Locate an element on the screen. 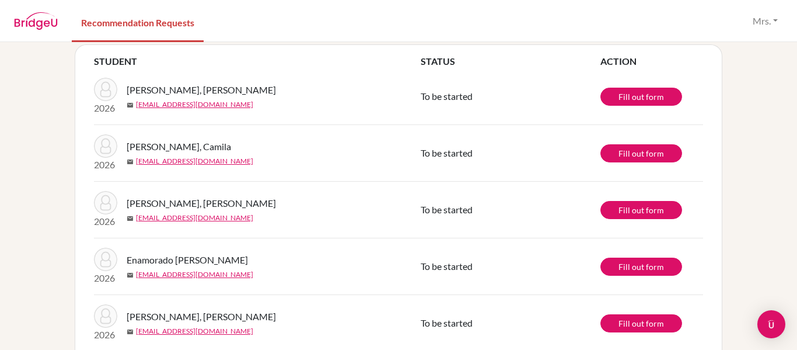  img: BridgeU logo is located at coordinates (36, 21).